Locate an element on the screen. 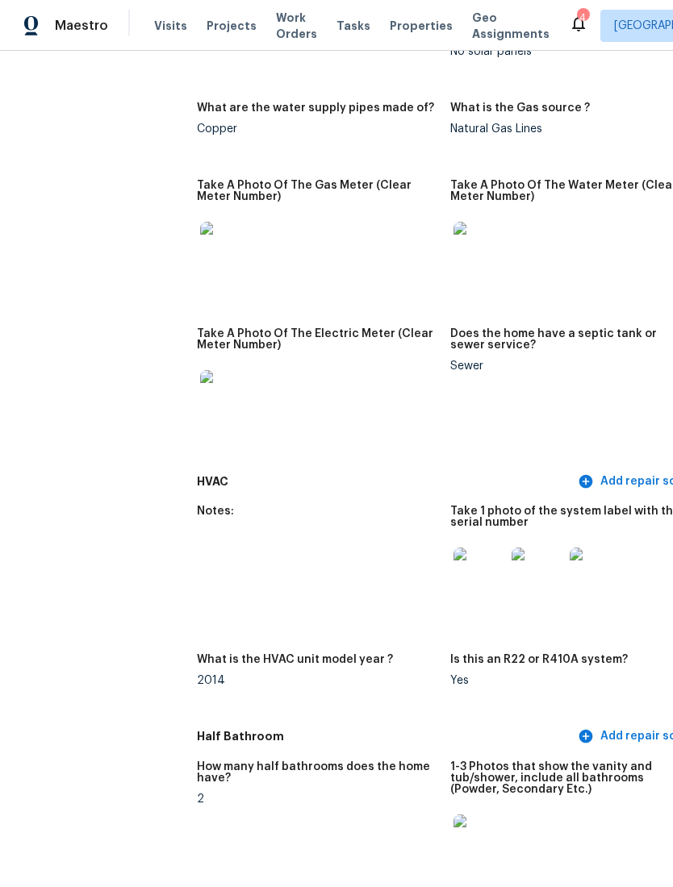 The image size is (673, 887). div: 2014 is located at coordinates (317, 681).